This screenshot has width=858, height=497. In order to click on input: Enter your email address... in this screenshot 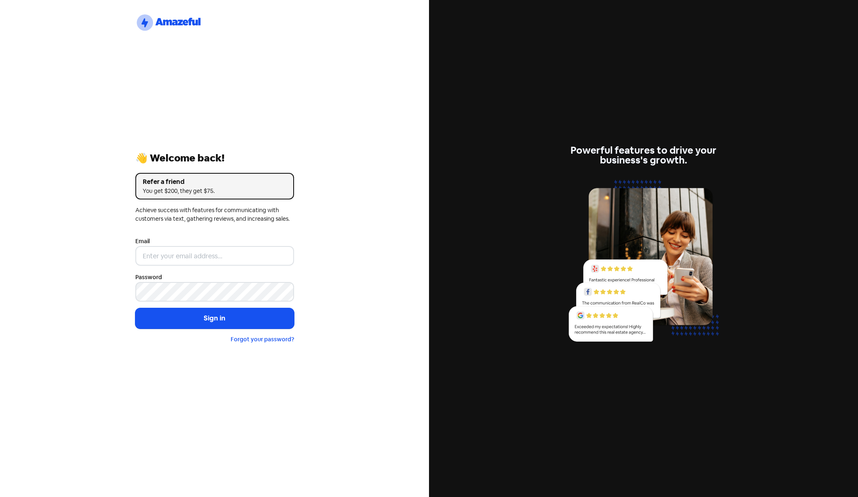, I will do `click(215, 256)`.